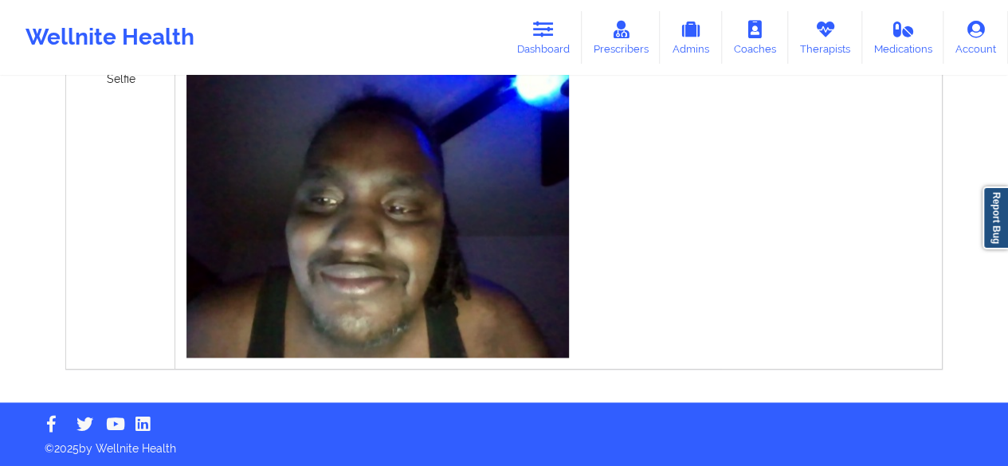 Image resolution: width=1008 pixels, height=466 pixels. What do you see at coordinates (503, 443) in the screenshot?
I see `p: © 2025 by Wellnite Health` at bounding box center [503, 443].